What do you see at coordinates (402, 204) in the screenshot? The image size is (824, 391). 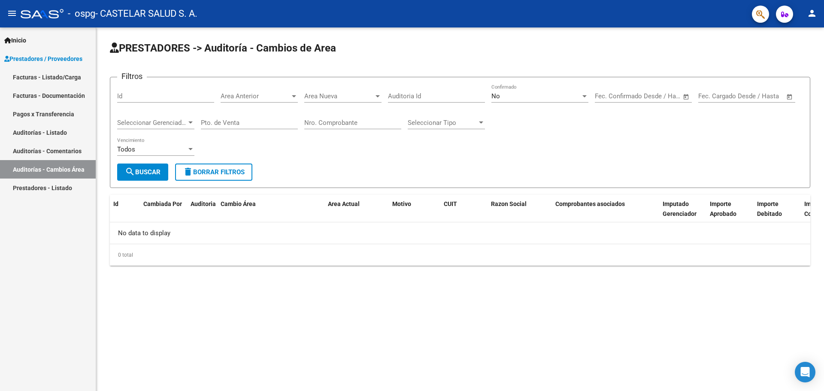 I see `span: Motivo` at bounding box center [402, 204].